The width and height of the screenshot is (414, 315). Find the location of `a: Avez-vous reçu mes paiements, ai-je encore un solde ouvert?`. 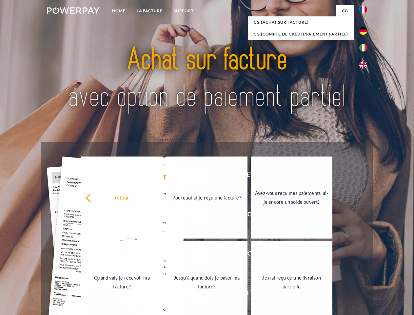

a: Avez-vous reçu mes paiements, ai-je encore un solde ouvert? is located at coordinates (291, 197).